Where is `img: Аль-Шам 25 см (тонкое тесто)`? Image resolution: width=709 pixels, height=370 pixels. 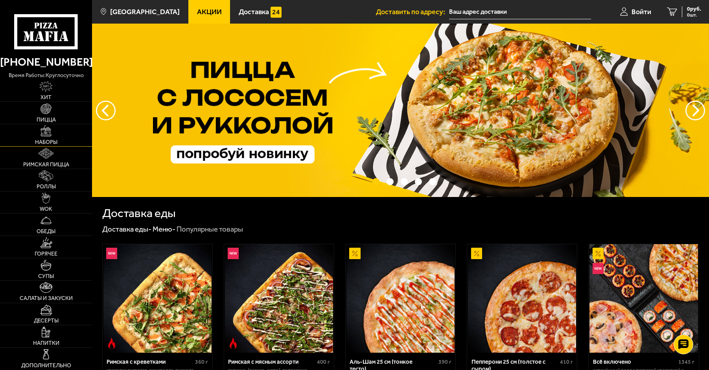 img: Аль-Шам 25 см (тонкое тесто) is located at coordinates (400, 298).